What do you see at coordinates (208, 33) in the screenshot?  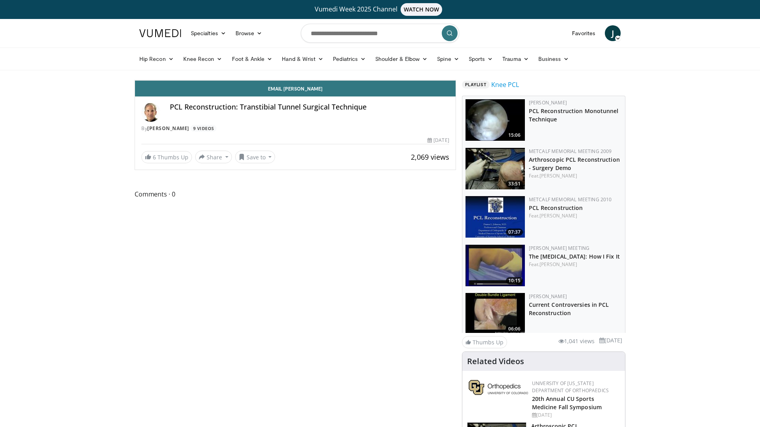 I see `a: Specialties` at bounding box center [208, 33].